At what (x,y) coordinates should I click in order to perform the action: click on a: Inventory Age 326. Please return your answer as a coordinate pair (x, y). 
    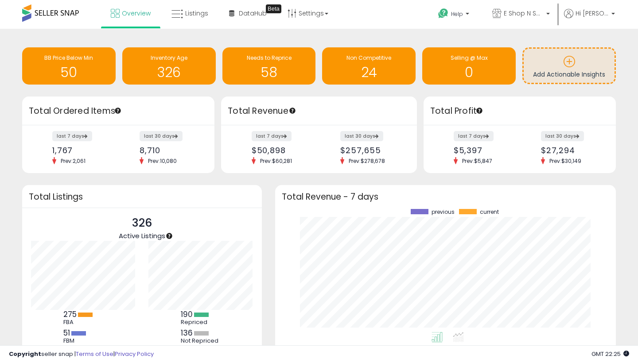
    Looking at the image, I should click on (169, 66).